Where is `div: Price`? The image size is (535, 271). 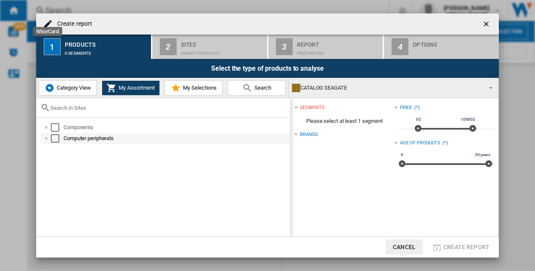 div: Price is located at coordinates (406, 108).